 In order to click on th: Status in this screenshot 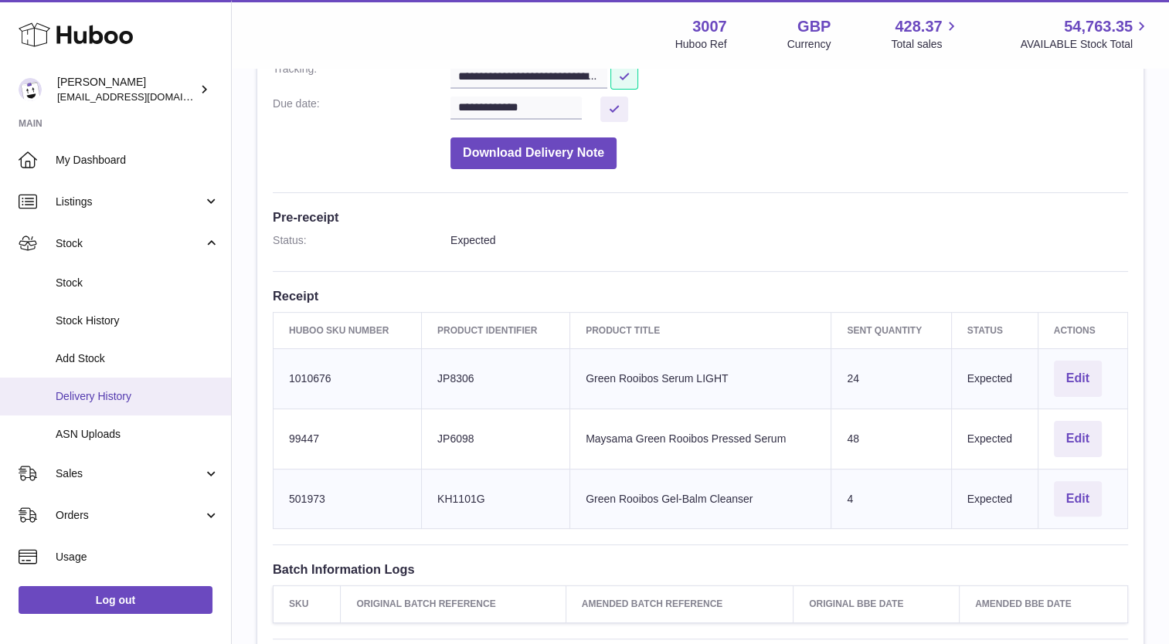, I will do `click(994, 330)`.